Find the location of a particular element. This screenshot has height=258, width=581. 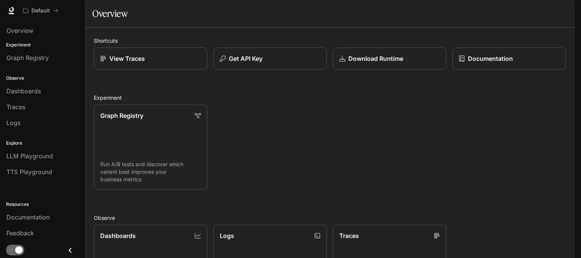

p: Documentation is located at coordinates (490, 59).